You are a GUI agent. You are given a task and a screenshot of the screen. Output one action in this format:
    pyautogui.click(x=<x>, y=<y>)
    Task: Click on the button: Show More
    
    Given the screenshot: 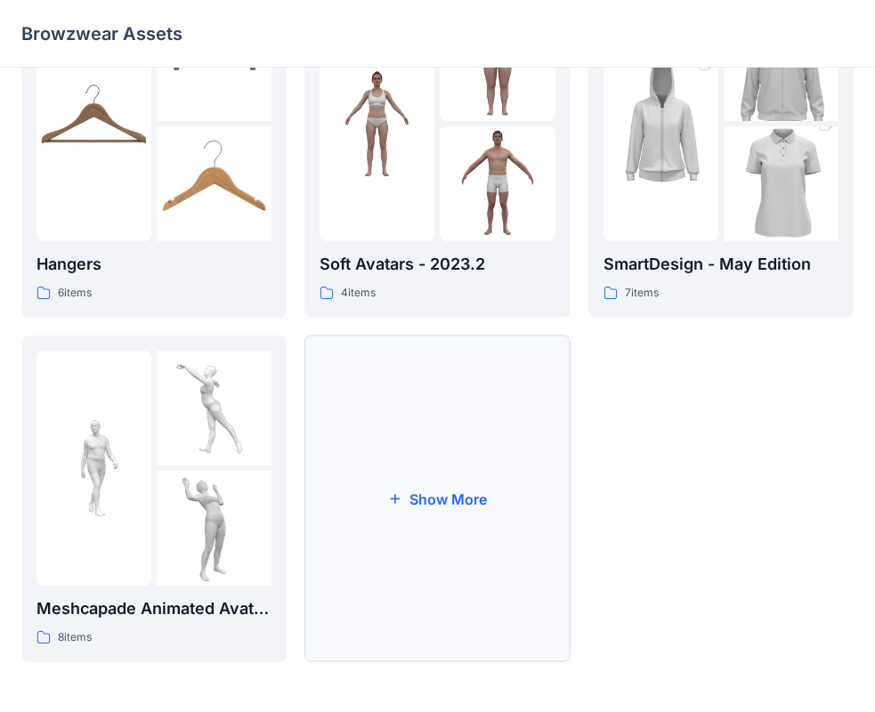 What is the action you would take?
    pyautogui.click(x=437, y=498)
    